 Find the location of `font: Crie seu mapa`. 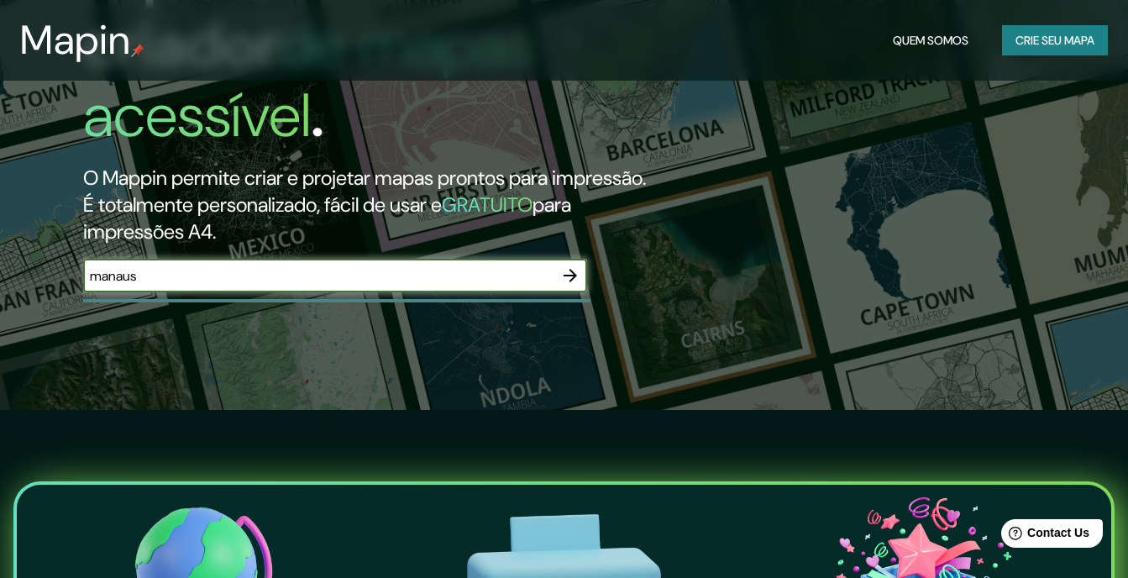

font: Crie seu mapa is located at coordinates (1055, 40).